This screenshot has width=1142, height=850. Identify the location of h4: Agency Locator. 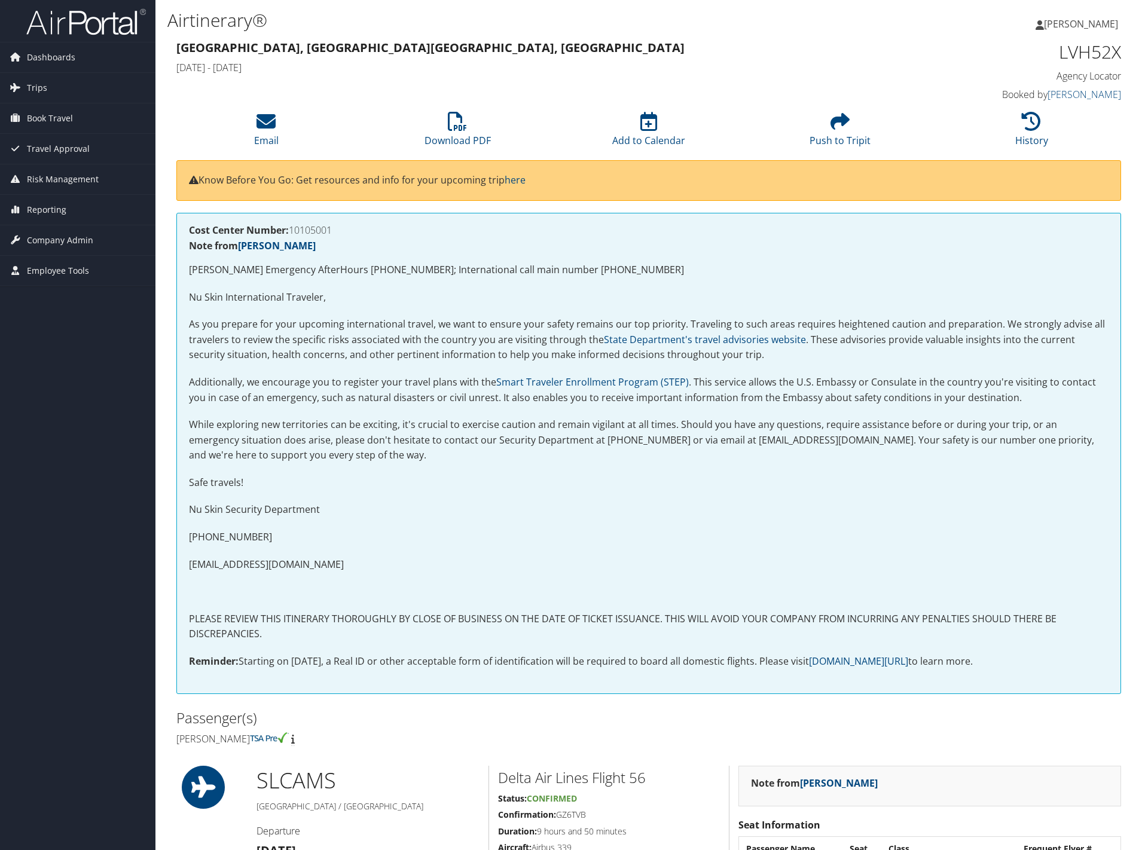
(1010, 76).